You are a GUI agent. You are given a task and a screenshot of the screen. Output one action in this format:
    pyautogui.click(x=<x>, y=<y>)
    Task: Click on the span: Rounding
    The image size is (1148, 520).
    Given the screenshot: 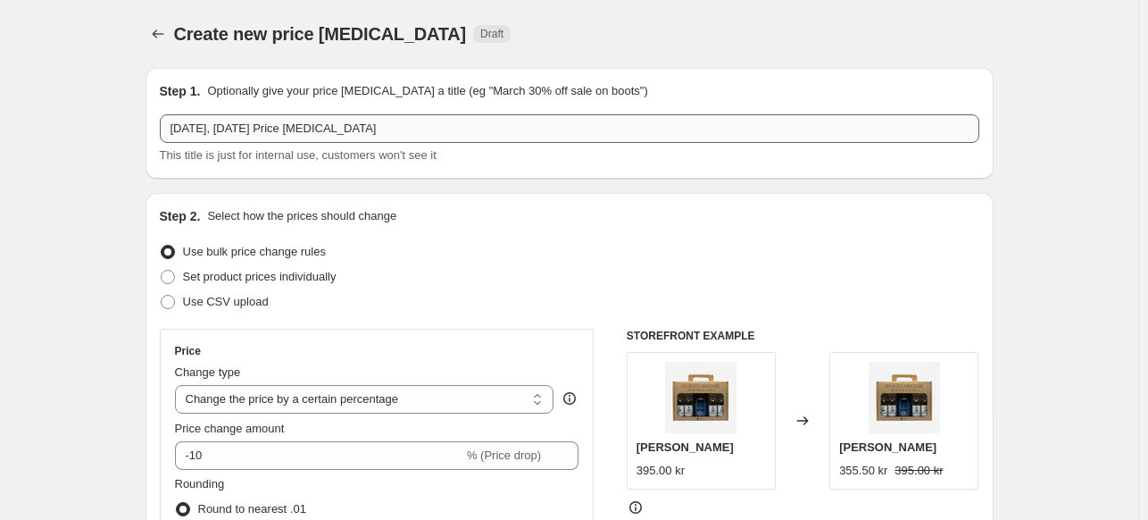 What is the action you would take?
    pyautogui.click(x=200, y=483)
    